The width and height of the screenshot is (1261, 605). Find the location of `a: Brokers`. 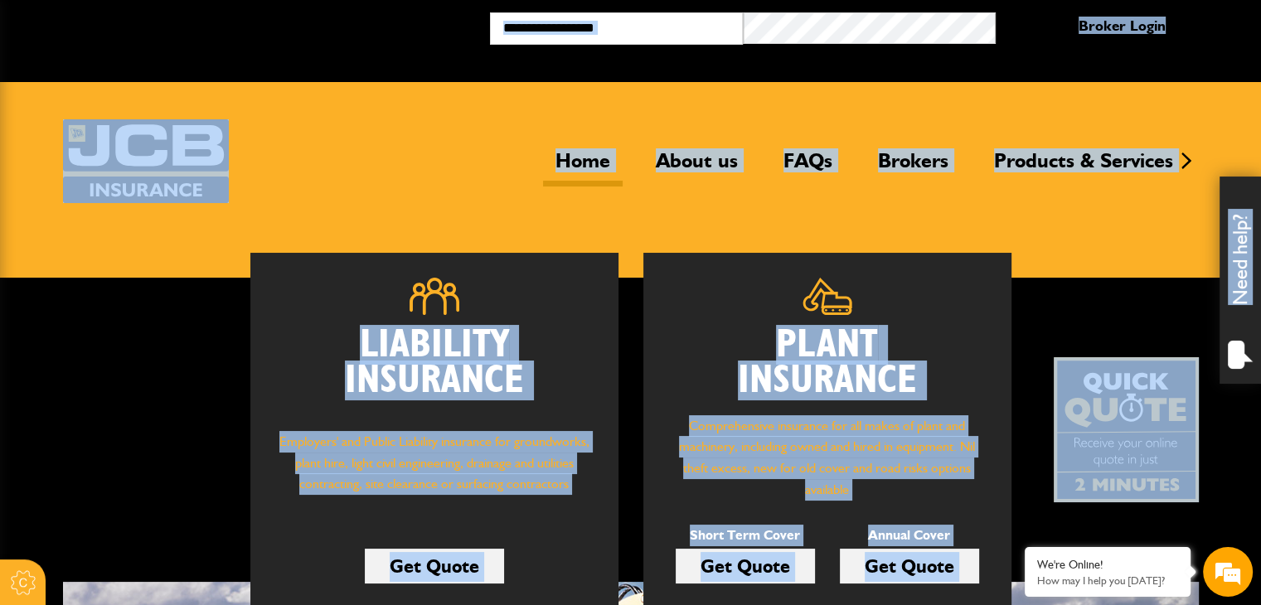

a: Brokers is located at coordinates (913, 167).